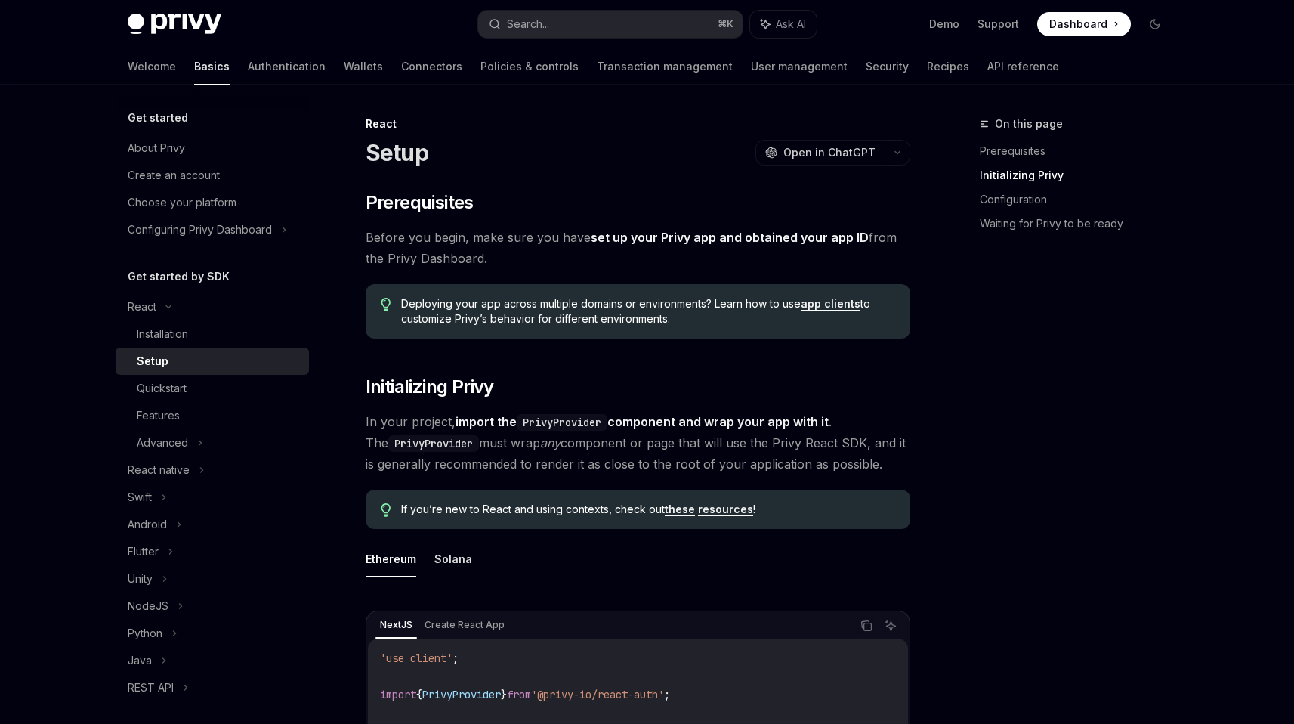  I want to click on span: import, so click(398, 694).